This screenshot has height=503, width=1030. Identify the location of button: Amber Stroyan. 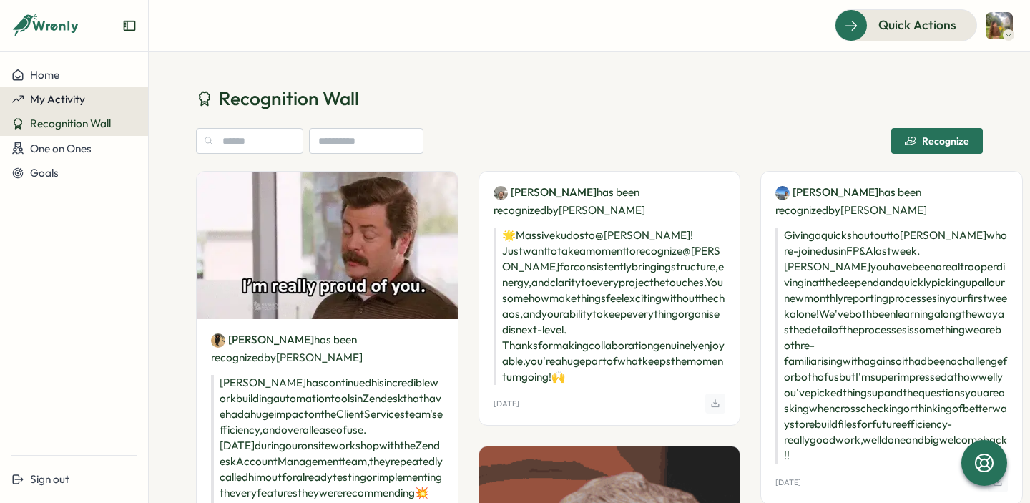
(999, 26).